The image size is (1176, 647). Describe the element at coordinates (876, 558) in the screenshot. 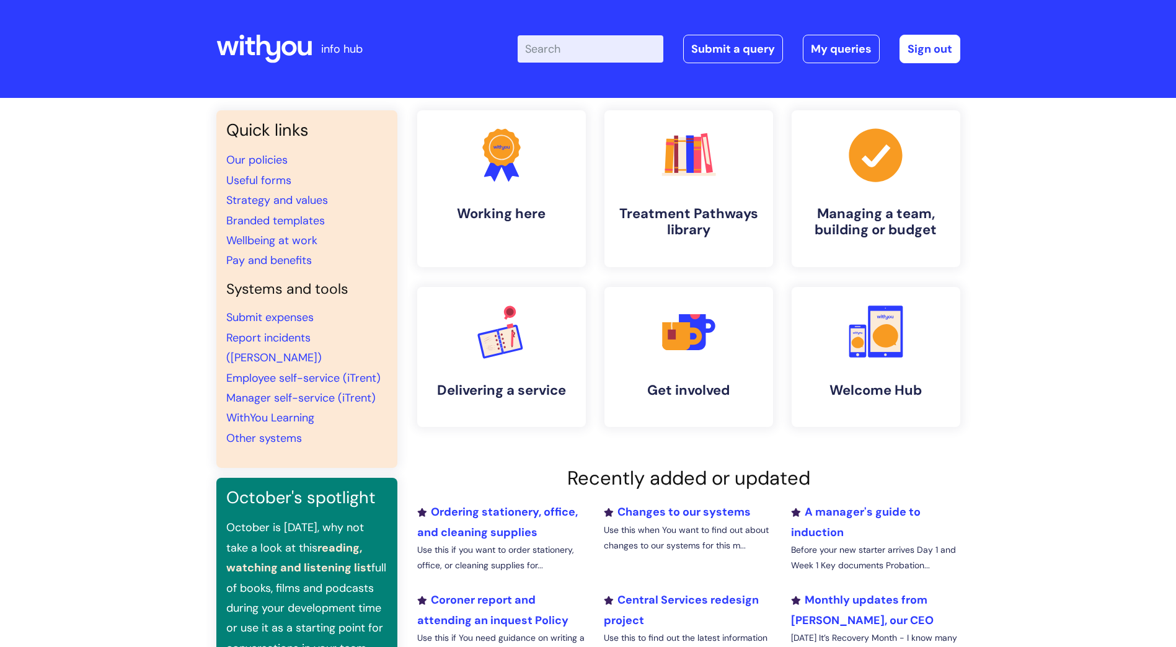

I see `p: Before your new starter arrives Day 1 and Week 1 Key documents Probation...` at that location.